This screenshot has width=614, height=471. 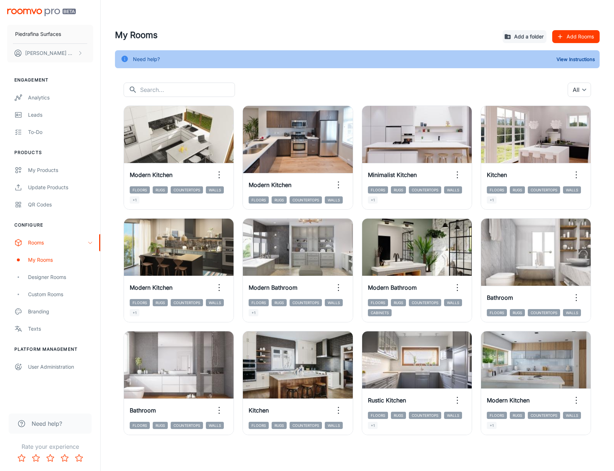 I want to click on div: Need help?, so click(x=146, y=59).